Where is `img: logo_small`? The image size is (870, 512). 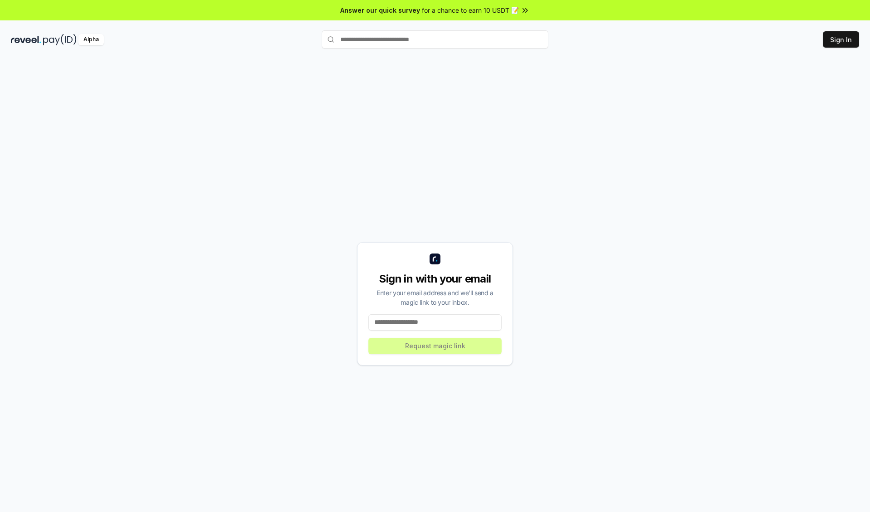 img: logo_small is located at coordinates (435, 259).